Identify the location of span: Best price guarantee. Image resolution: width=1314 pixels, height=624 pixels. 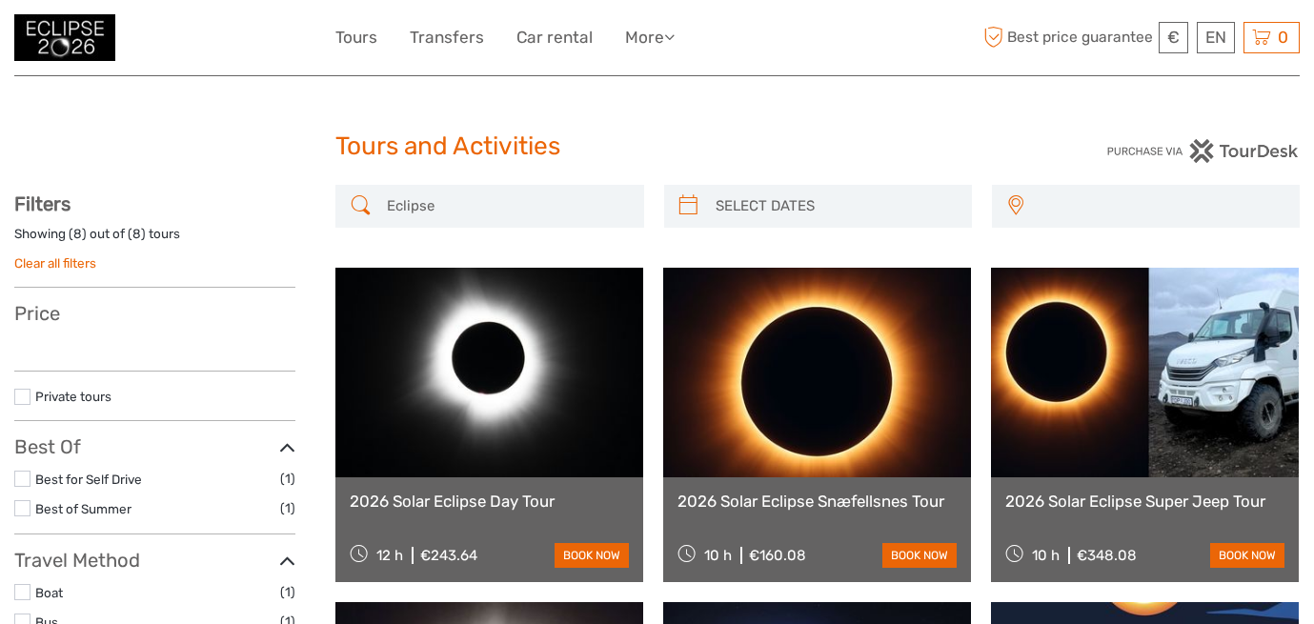
(1066, 37).